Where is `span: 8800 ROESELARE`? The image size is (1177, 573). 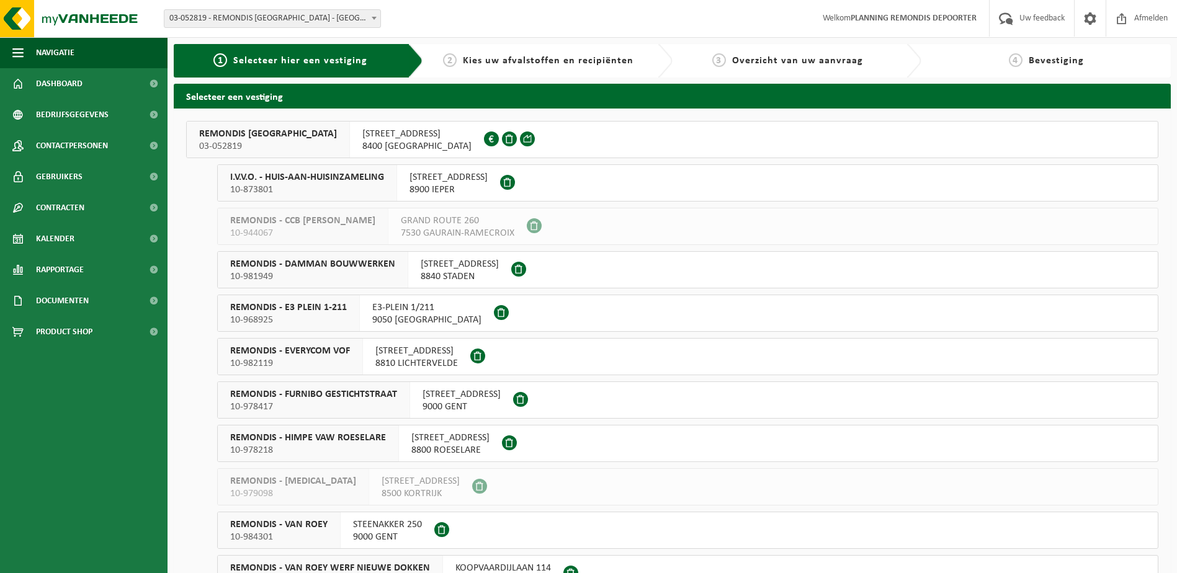
span: 8800 ROESELARE is located at coordinates (450, 450).